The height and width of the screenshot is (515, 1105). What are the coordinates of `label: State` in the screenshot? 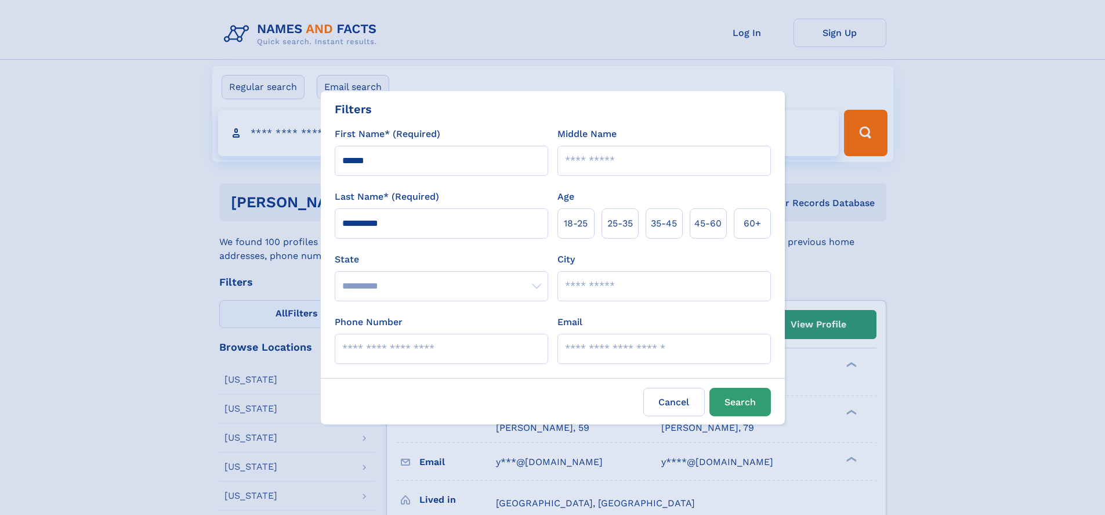 It's located at (441, 259).